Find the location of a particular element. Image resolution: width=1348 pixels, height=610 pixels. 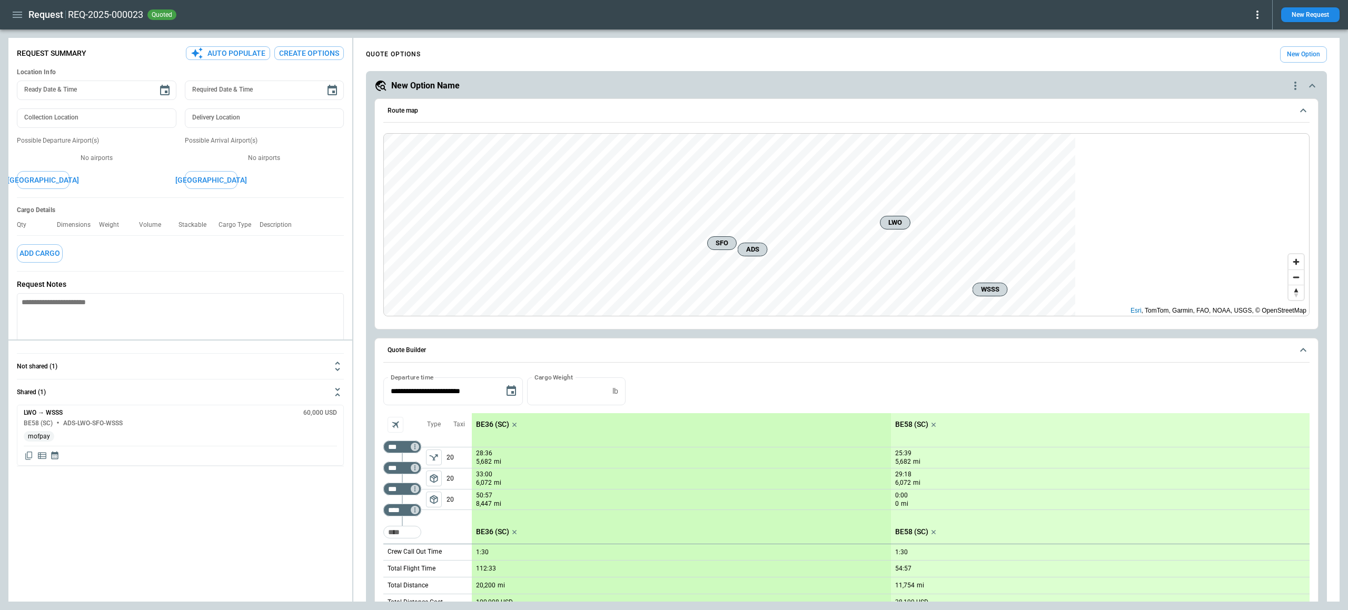

button: Zoom out is located at coordinates (1296, 277).